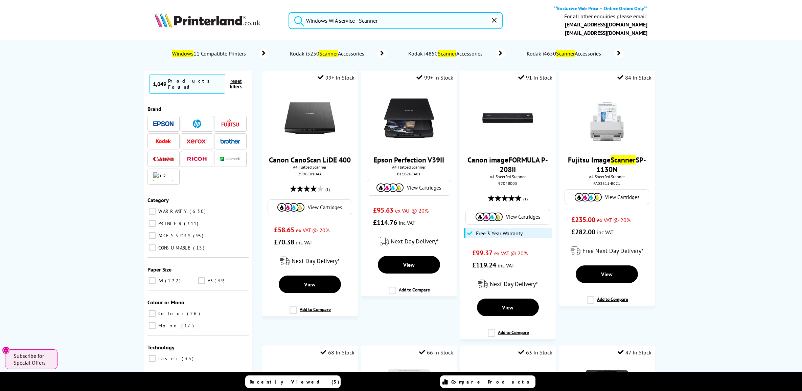 This screenshot has width=802, height=391. What do you see at coordinates (175, 235) in the screenshot?
I see `span: ACCESSORY` at bounding box center [175, 235].